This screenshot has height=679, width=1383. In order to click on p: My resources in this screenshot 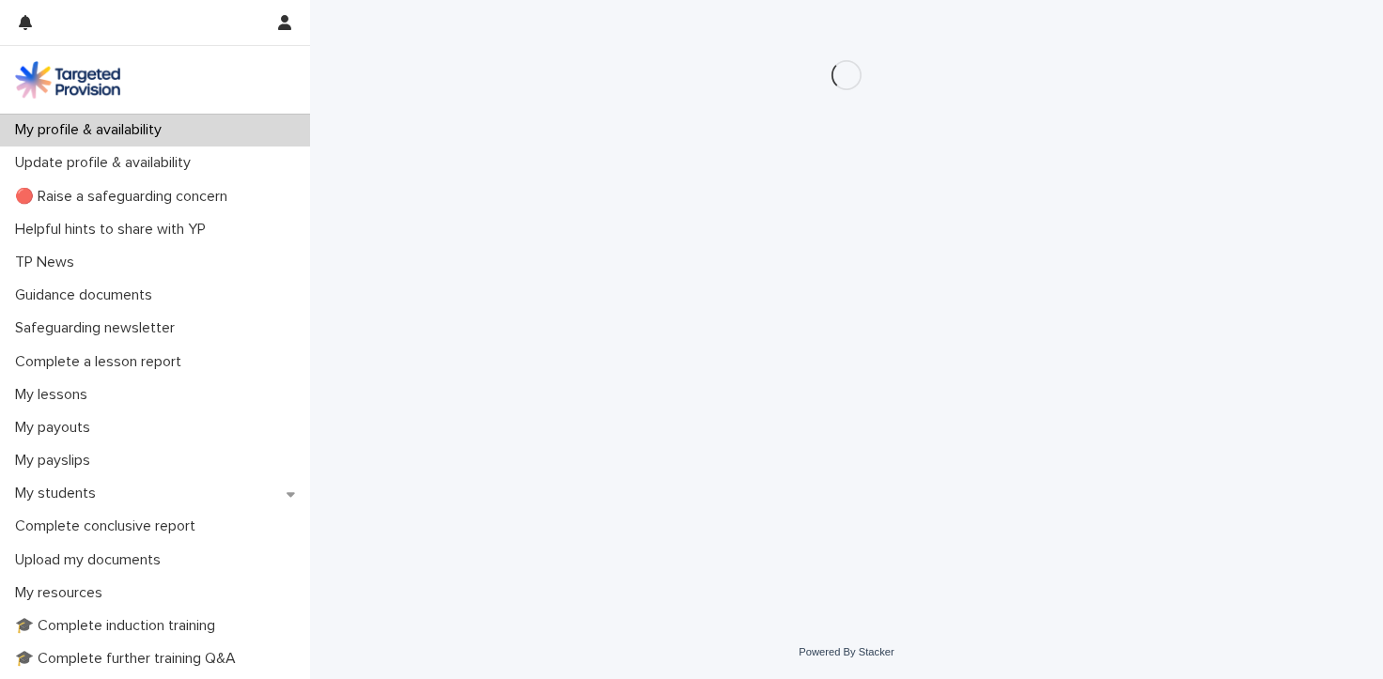, I will do `click(62, 593)`.